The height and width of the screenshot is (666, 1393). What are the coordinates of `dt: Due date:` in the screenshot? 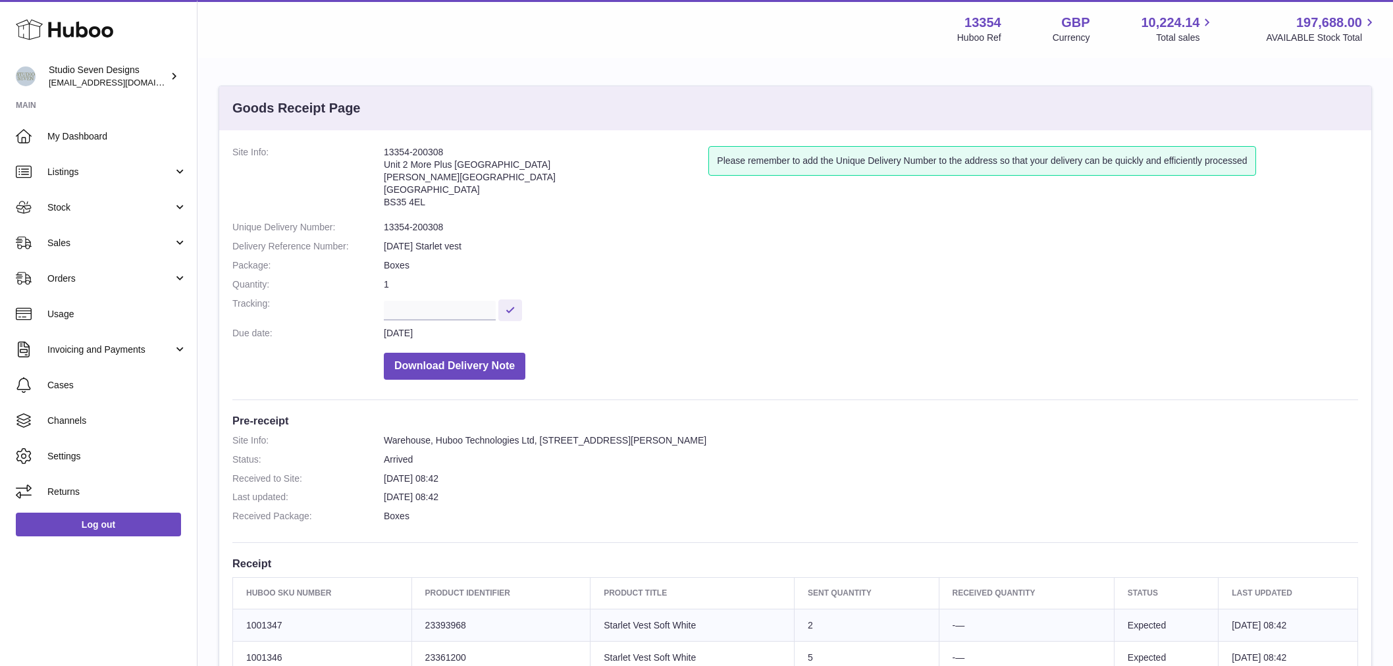 It's located at (308, 333).